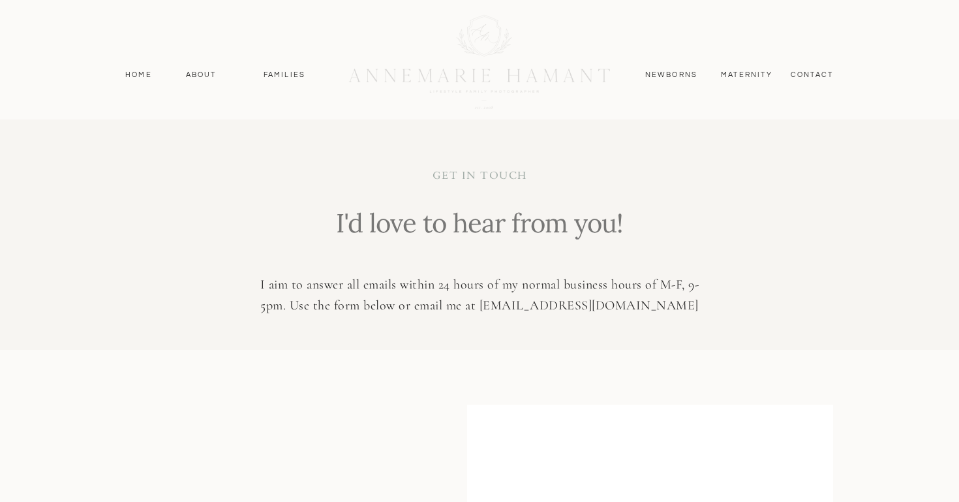 This screenshot has height=502, width=959. What do you see at coordinates (746, 75) in the screenshot?
I see `a: MAternity` at bounding box center [746, 75].